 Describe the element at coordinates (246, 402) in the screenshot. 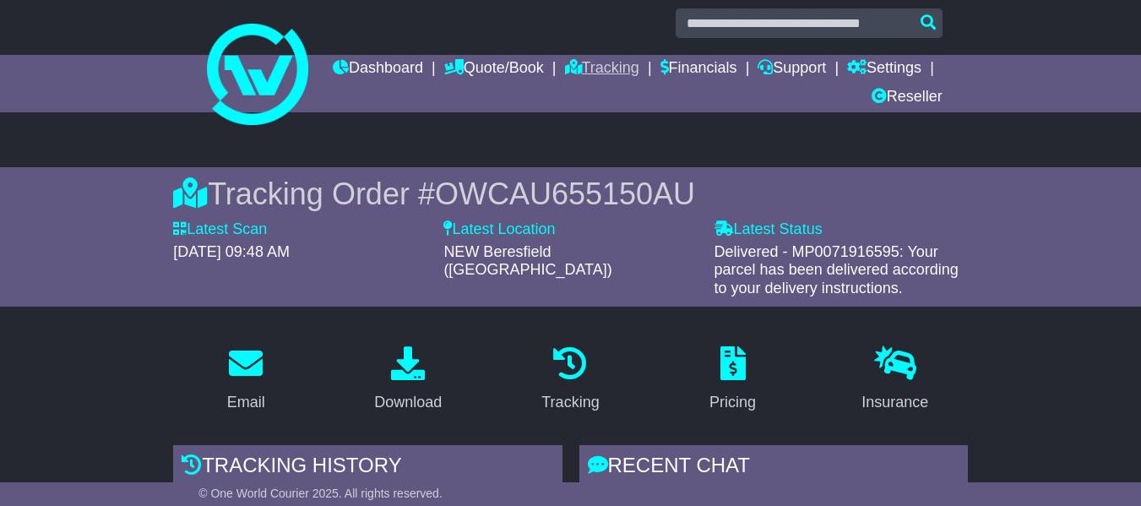

I see `div: Email` at that location.